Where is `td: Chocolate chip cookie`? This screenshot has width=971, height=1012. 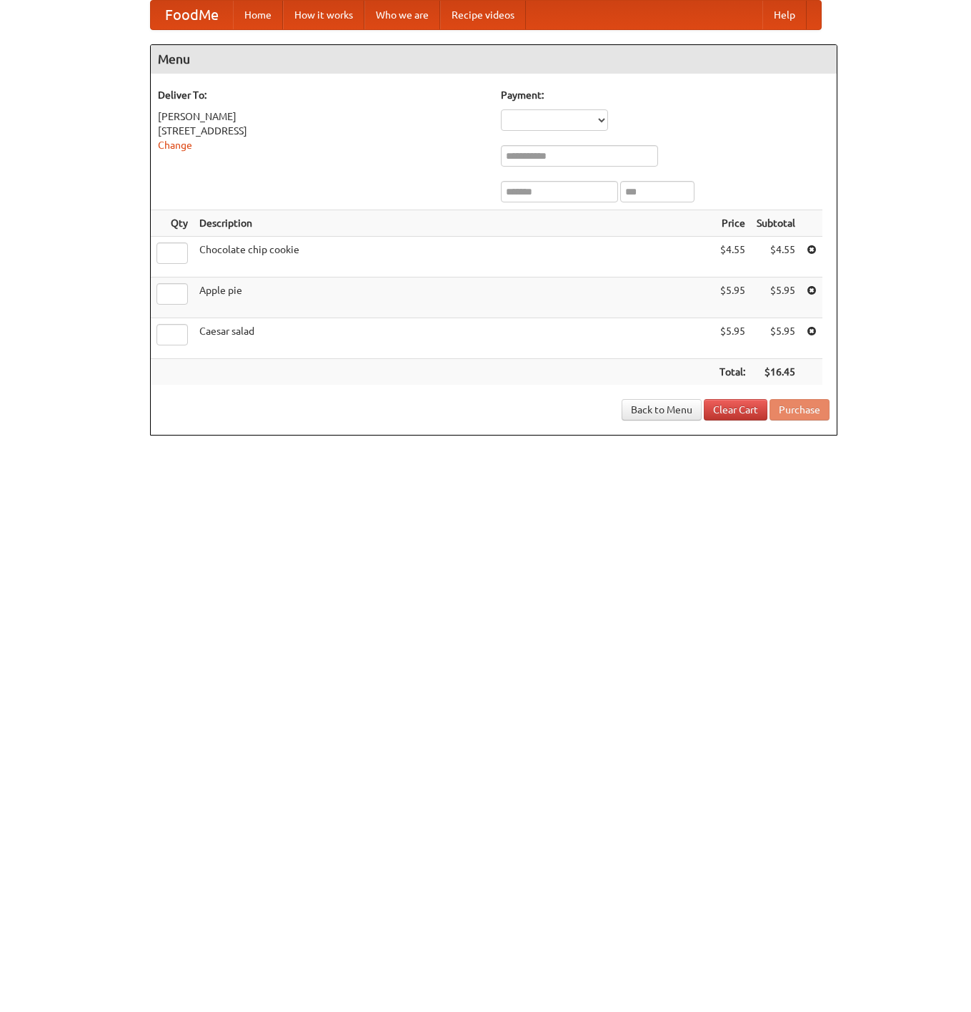 td: Chocolate chip cookie is located at coordinates (454, 257).